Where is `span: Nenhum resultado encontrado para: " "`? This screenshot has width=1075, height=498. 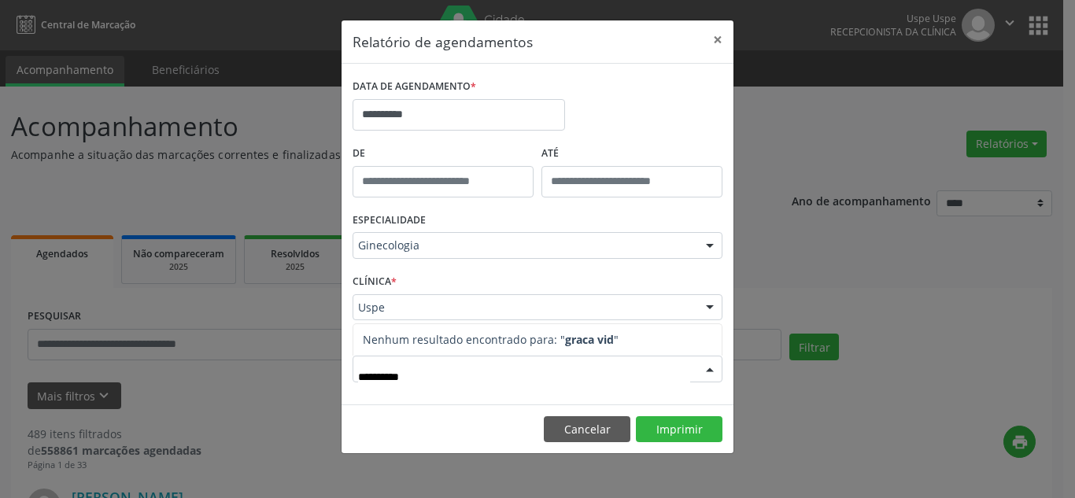 span: Nenhum resultado encontrado para: " " is located at coordinates (490, 339).